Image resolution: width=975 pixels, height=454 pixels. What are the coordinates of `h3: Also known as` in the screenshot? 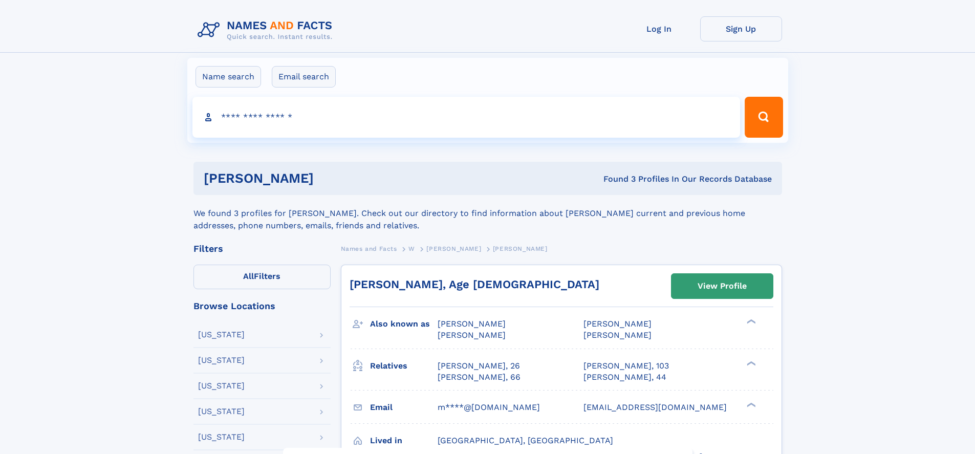 It's located at (404, 324).